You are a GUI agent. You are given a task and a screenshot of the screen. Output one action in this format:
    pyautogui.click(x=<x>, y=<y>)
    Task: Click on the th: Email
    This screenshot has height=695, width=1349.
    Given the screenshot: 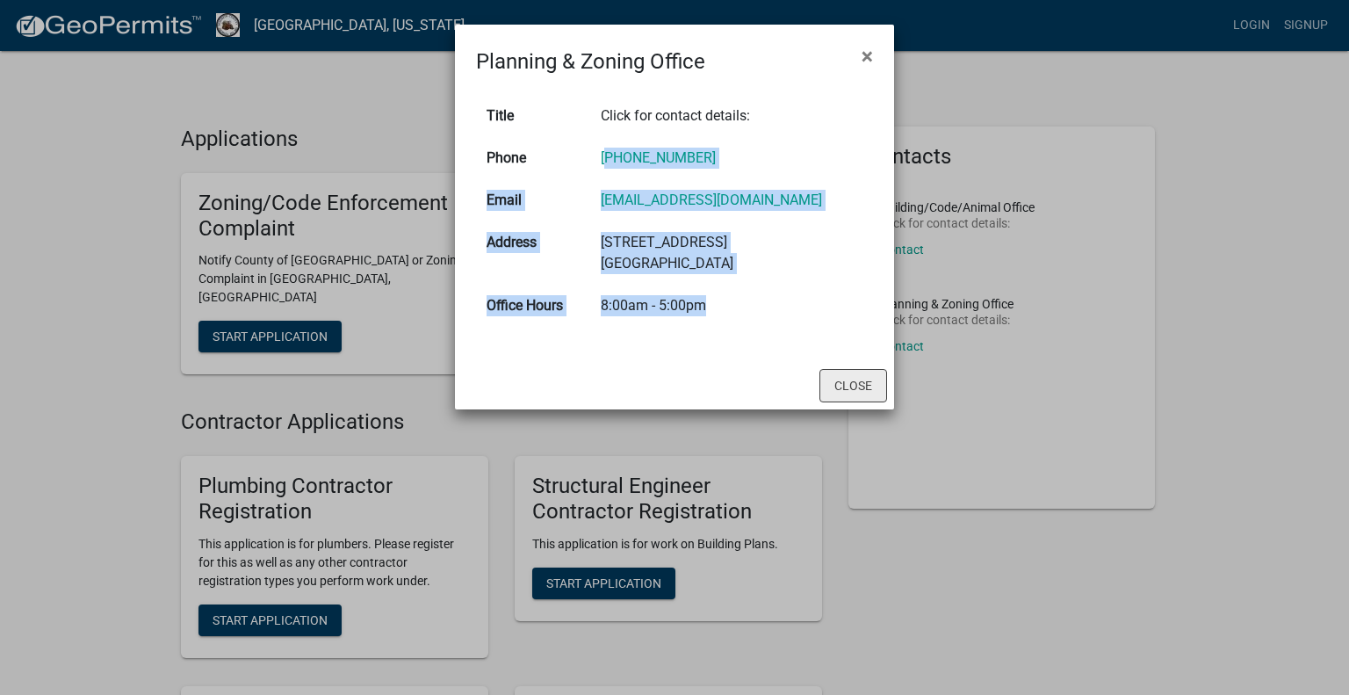 What is the action you would take?
    pyautogui.click(x=533, y=200)
    